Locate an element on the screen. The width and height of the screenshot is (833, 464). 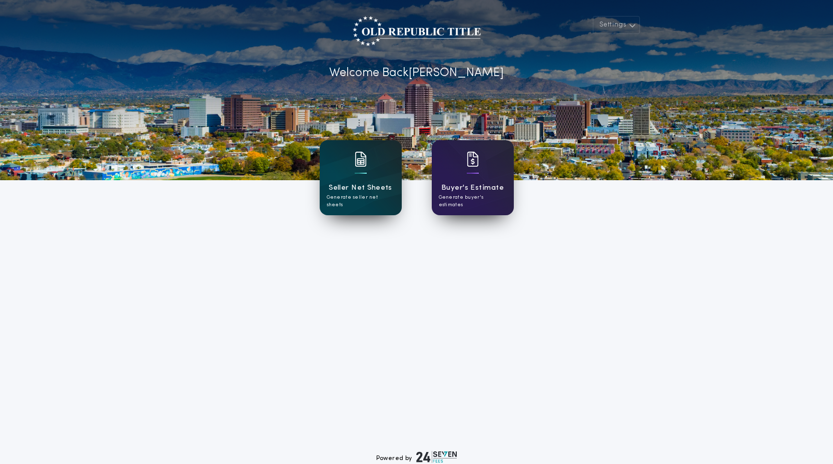
a: card iconSeller Net SheetsGenerate seller net sheets is located at coordinates (361, 178).